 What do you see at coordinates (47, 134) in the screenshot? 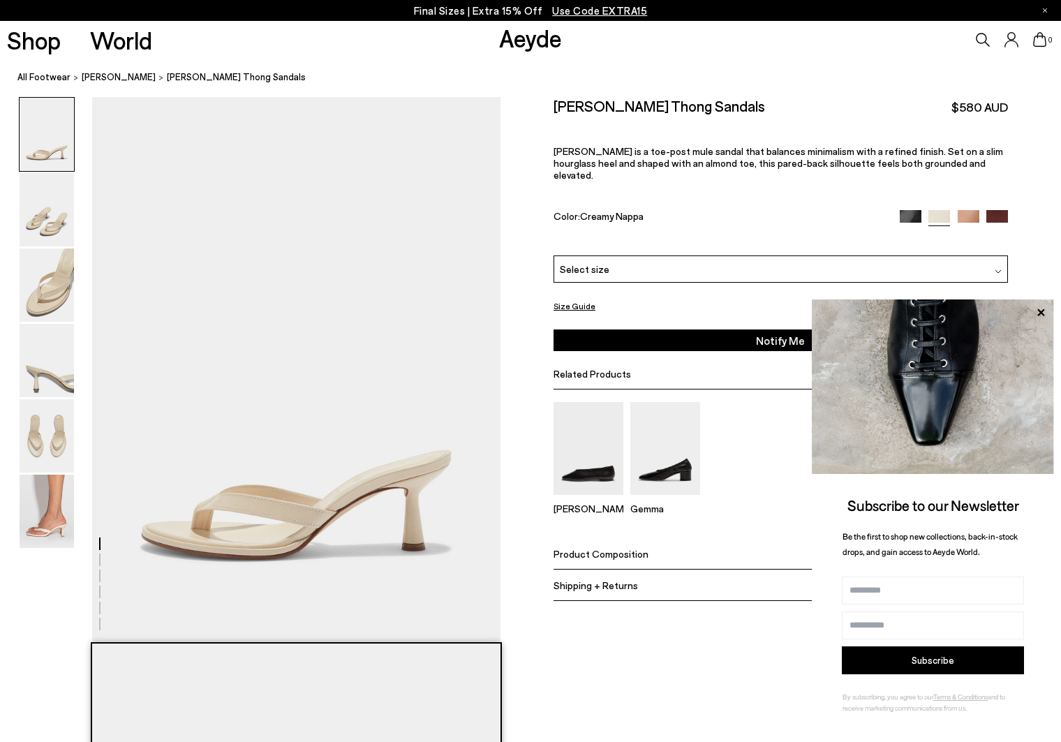
I see `img: Daphne Leather Thong Sandals - Image 1` at bounding box center [47, 134].